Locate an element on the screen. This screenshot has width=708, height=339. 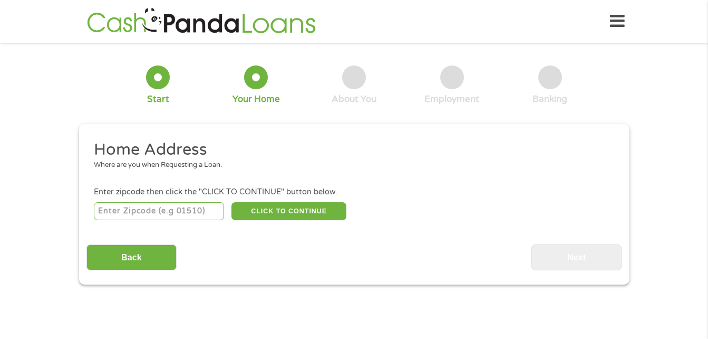
div: Your Home is located at coordinates (256, 99).